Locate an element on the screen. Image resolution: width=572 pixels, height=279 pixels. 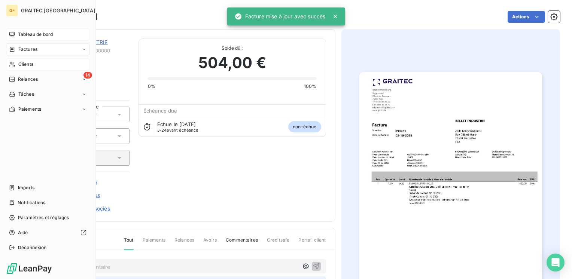
span: Tâches is located at coordinates (26, 94).